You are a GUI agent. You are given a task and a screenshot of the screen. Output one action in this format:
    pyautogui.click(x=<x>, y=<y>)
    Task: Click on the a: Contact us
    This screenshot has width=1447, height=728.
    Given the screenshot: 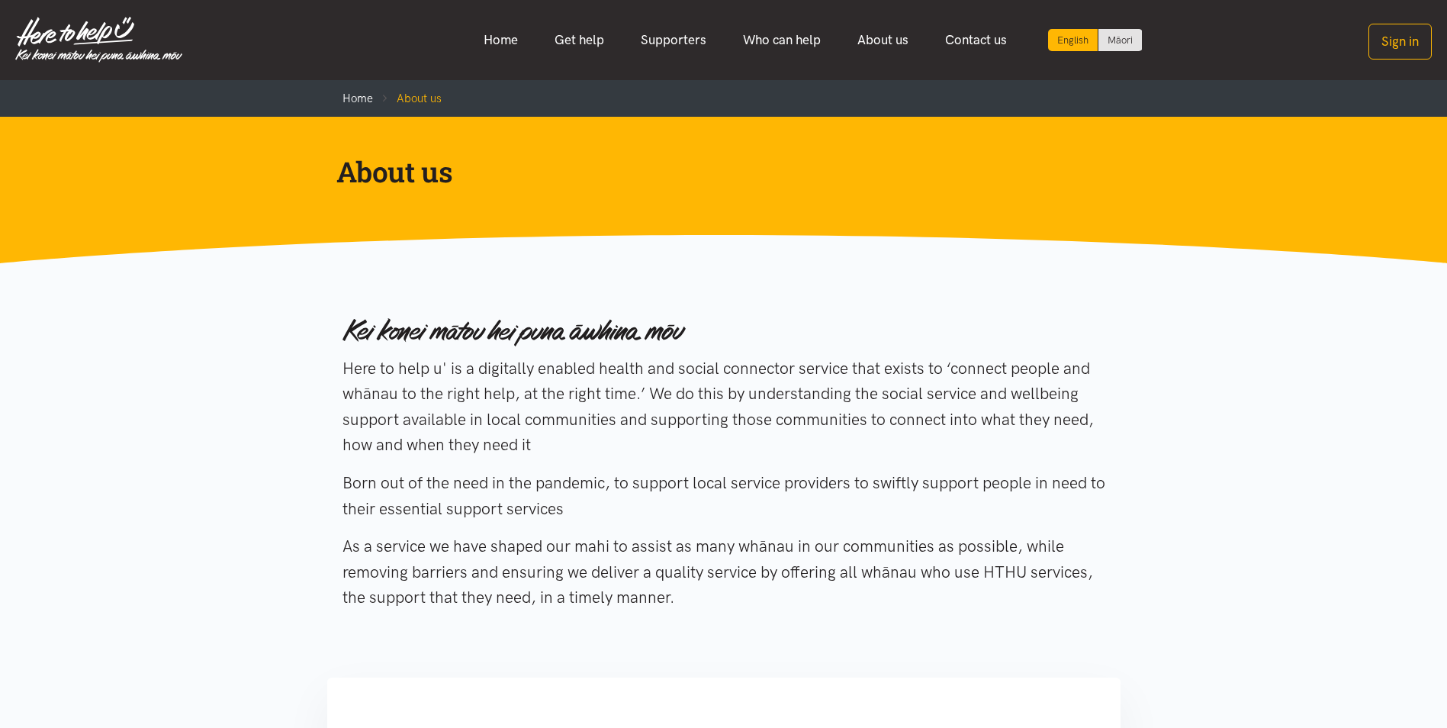 What is the action you would take?
    pyautogui.click(x=976, y=40)
    